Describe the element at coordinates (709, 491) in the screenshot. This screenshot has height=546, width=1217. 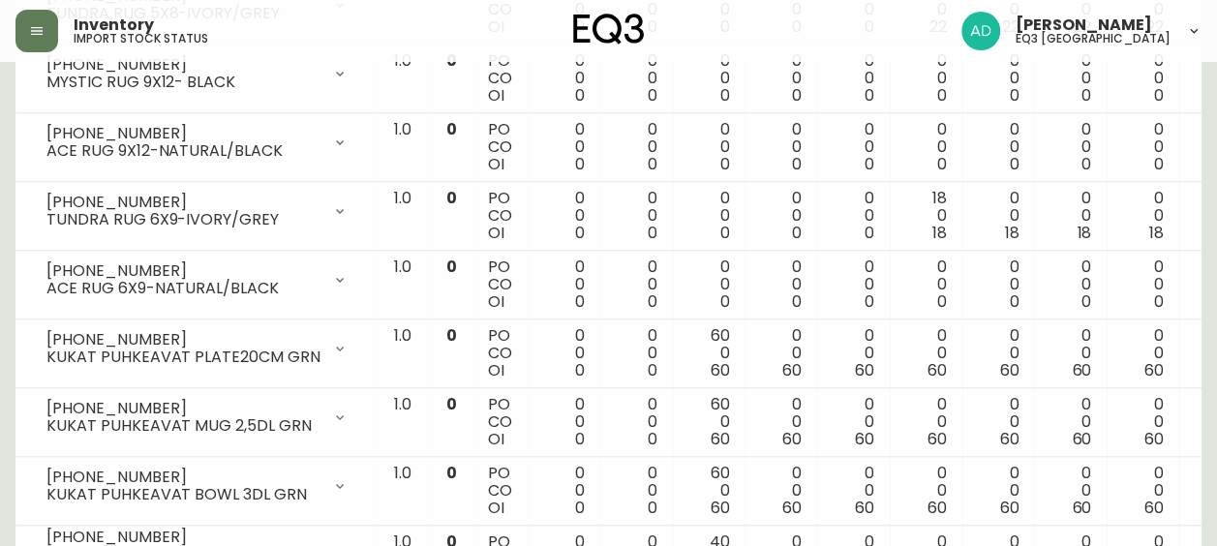
I see `div: 60 0` at that location.